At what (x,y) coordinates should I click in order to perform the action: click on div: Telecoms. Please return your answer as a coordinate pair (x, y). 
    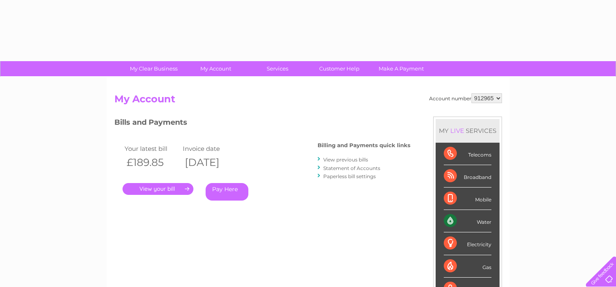
    Looking at the image, I should click on (468, 154).